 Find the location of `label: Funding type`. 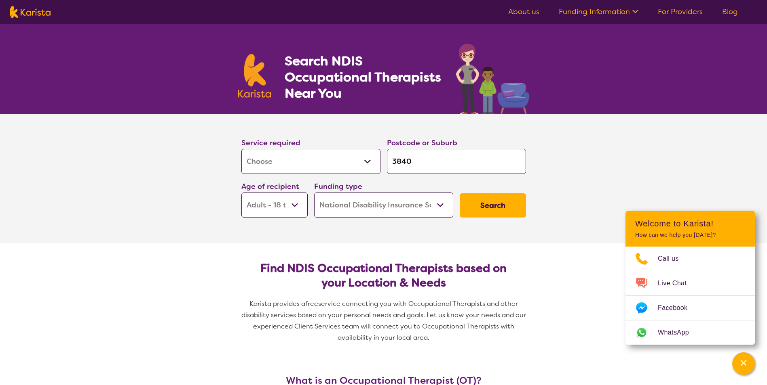

label: Funding type is located at coordinates (338, 187).